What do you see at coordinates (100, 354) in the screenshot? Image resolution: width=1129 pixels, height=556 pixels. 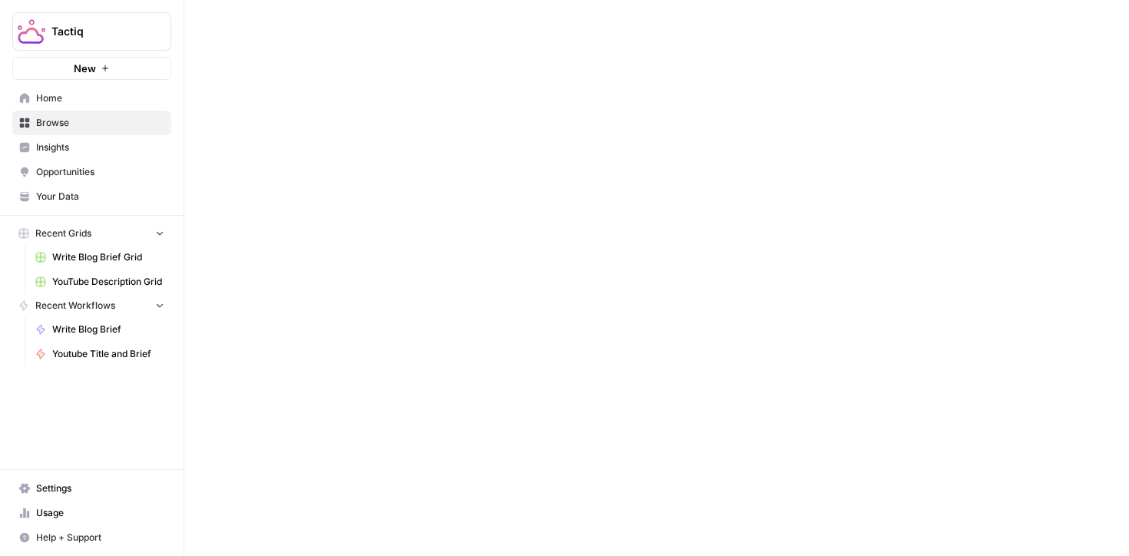 I see `a: Youtube Title and Brief` at bounding box center [100, 354].